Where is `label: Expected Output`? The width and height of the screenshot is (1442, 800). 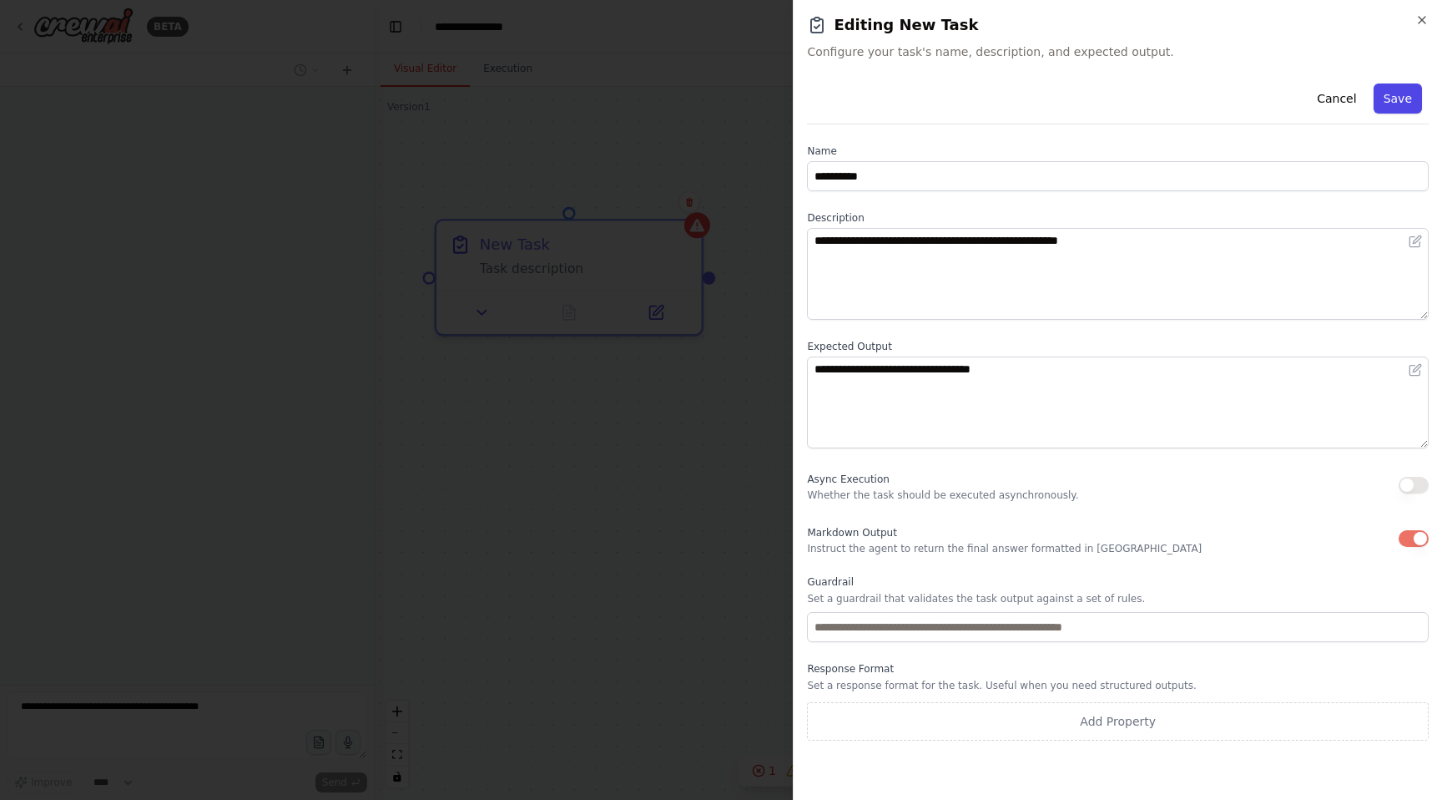 label: Expected Output is located at coordinates (1118, 346).